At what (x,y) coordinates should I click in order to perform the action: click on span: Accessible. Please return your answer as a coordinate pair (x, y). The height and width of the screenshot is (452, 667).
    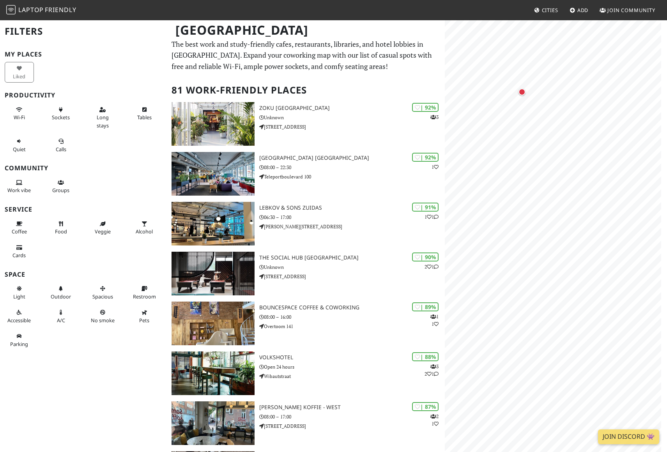
    Looking at the image, I should click on (19, 321).